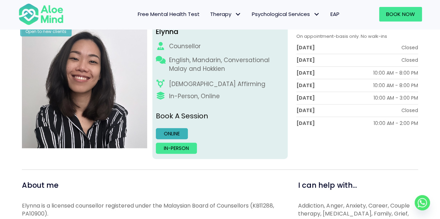 The width and height of the screenshot is (440, 219). I want to click on span: Psychological Services, so click(286, 14).